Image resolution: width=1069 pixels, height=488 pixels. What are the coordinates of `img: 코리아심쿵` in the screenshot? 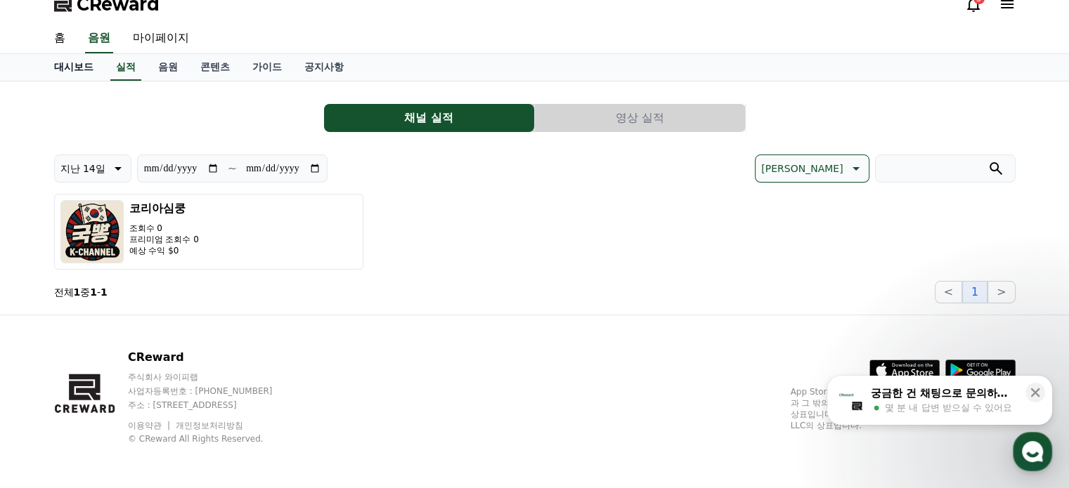 It's located at (92, 232).